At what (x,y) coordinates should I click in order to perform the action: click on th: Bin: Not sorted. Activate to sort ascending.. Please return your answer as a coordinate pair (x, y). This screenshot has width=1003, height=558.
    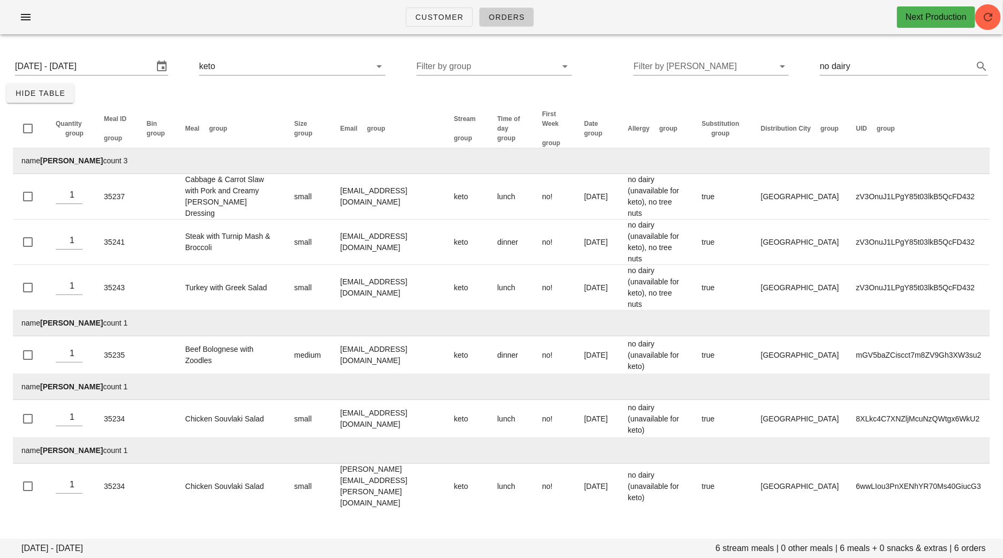
    Looking at the image, I should click on (157, 129).